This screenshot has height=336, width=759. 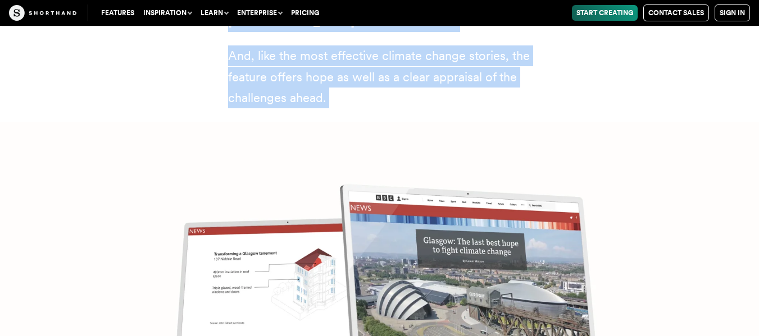 What do you see at coordinates (260, 13) in the screenshot?
I see `button: Enterprise` at bounding box center [260, 13].